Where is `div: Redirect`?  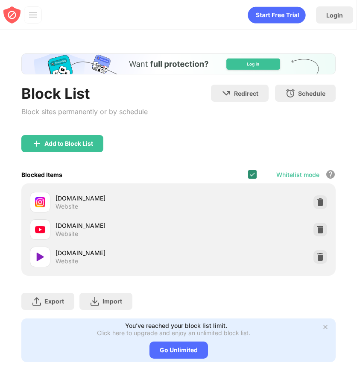
div: Redirect is located at coordinates (246, 93).